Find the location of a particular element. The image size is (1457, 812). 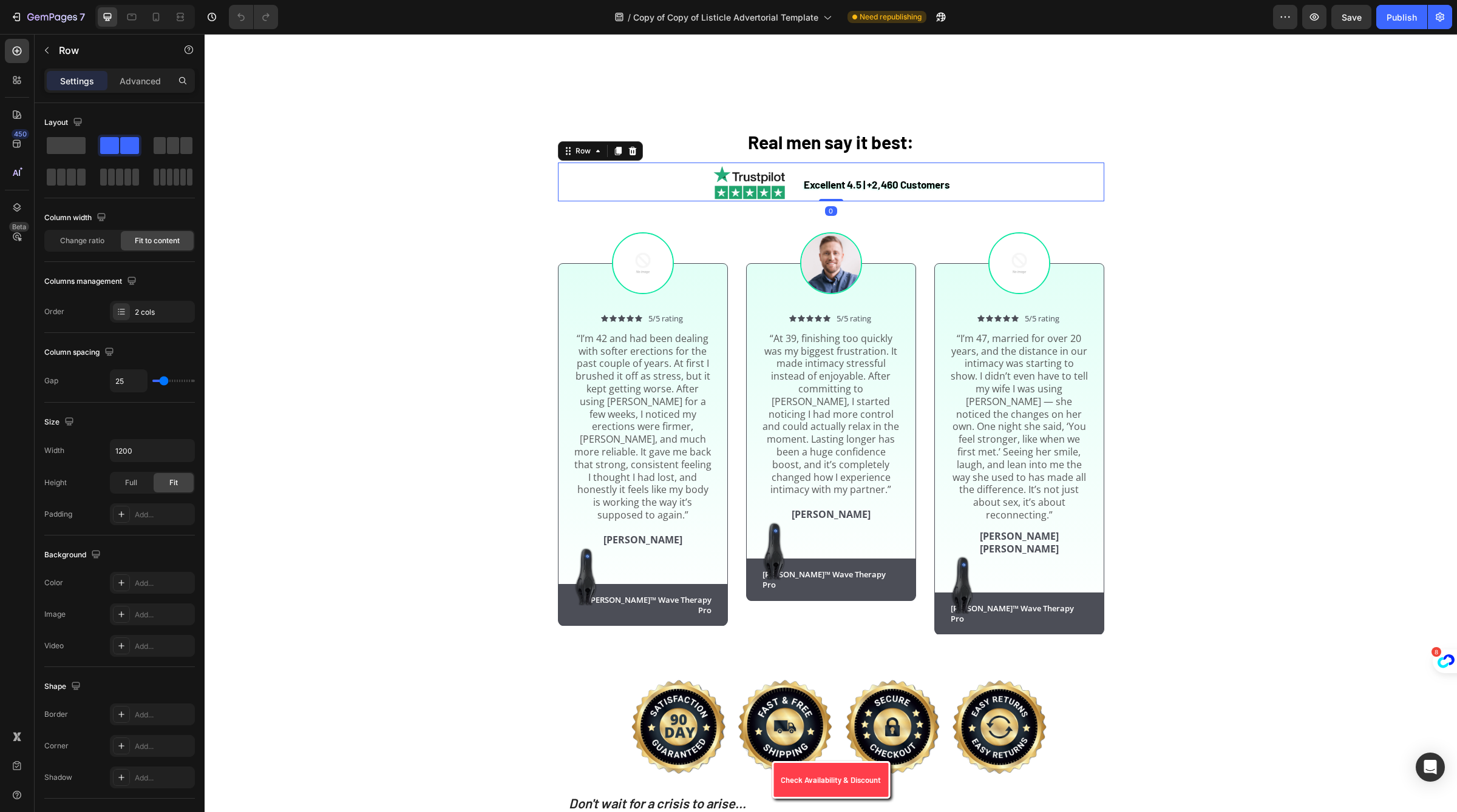

div: Order is located at coordinates (54, 312).